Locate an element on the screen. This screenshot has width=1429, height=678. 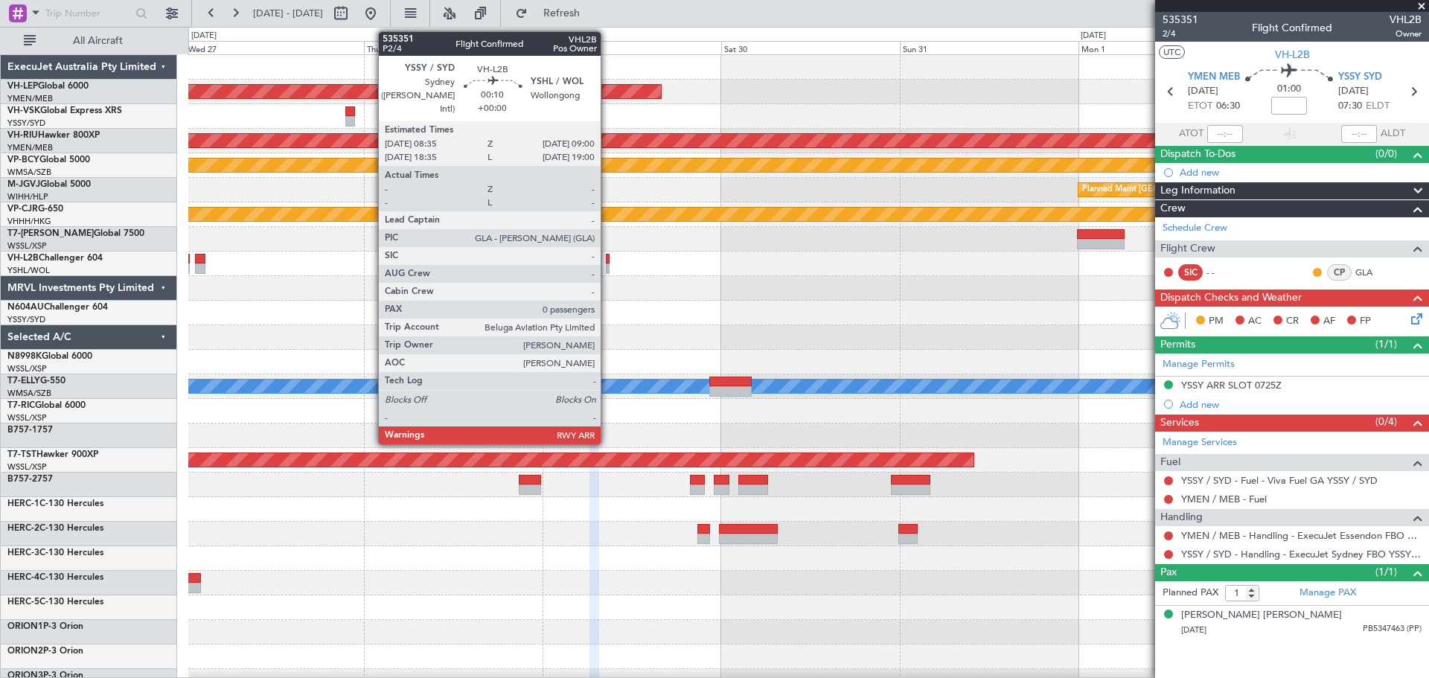
button: Refresh is located at coordinates (553, 13).